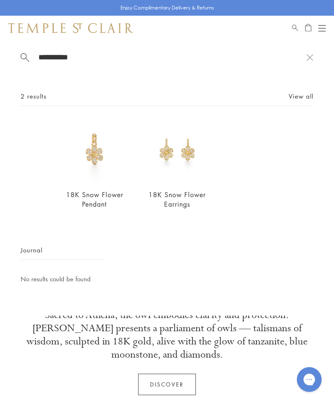 Image resolution: width=334 pixels, height=403 pixels. Describe the element at coordinates (17, 15) in the screenshot. I see `button: Gorgias live chat` at that location.